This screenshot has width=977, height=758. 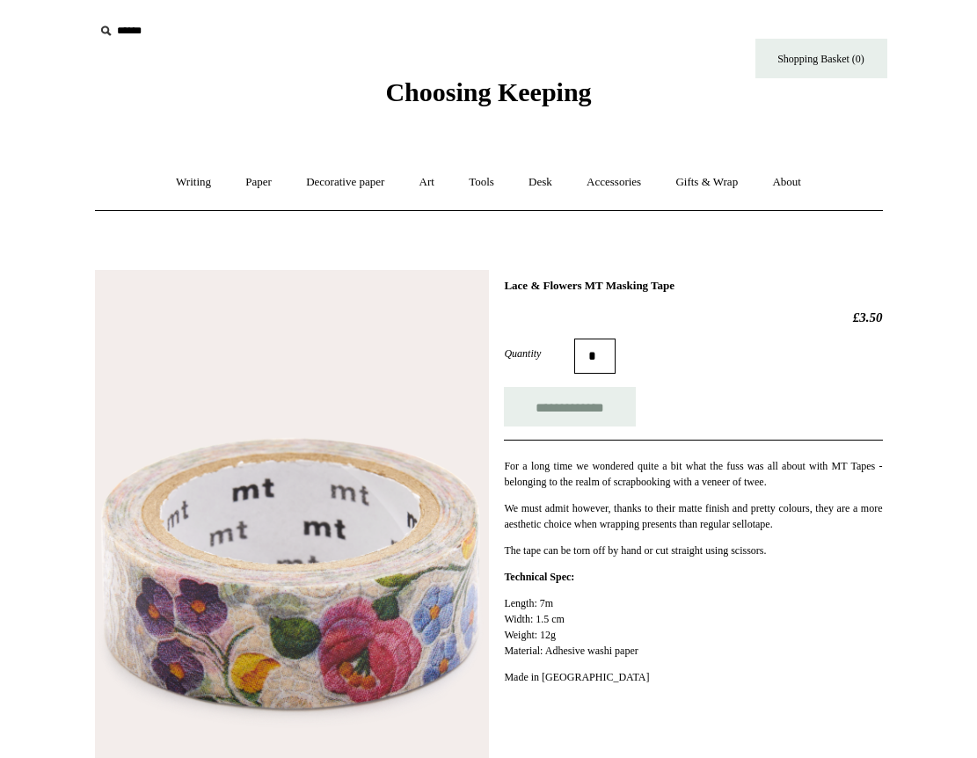 I want to click on a: Decorative paper, so click(x=345, y=182).